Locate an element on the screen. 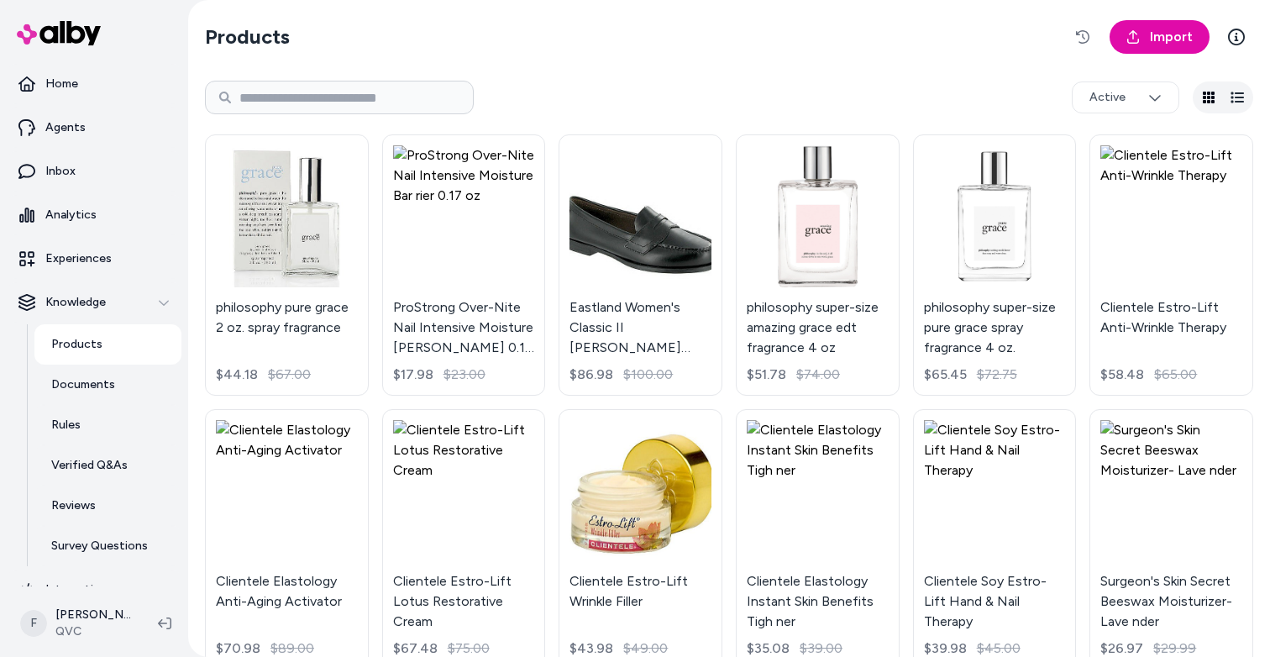  a: Eastland Women's Classic II Penny Loafers, Size 12 Wide, BlackEastland Women's Classic II [PERSON... is located at coordinates (640, 265).